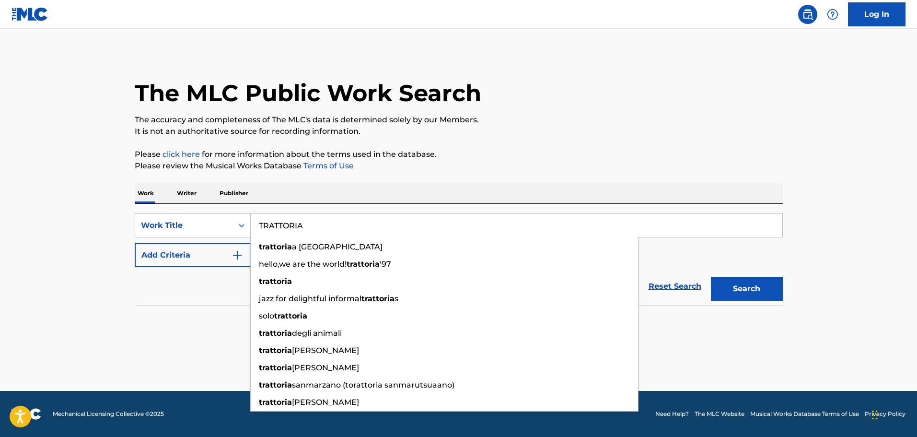  Describe the element at coordinates (26, 414) in the screenshot. I see `img: logo` at that location.